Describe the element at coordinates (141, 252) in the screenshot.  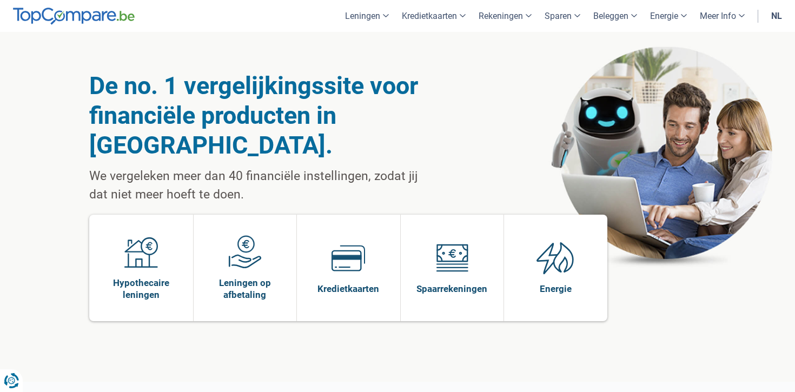
I see `img: Hypothecaire leningen` at that location.